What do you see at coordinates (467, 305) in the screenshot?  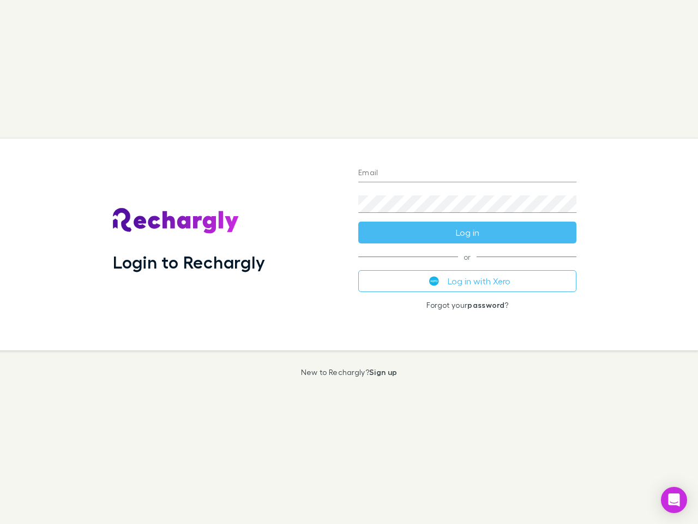 I see `p: Forgot your ?` at bounding box center [467, 305].